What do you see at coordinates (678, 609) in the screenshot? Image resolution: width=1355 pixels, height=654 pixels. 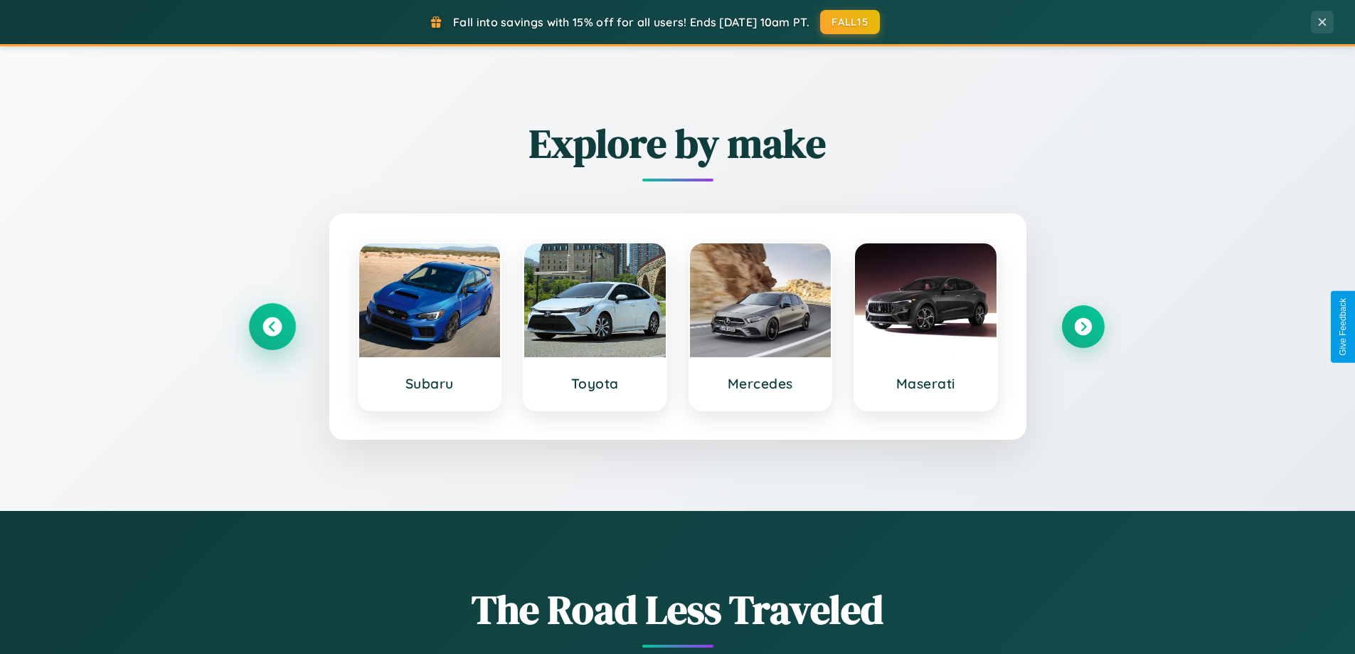 I see `h1: The Road Less Traveled` at bounding box center [678, 609].